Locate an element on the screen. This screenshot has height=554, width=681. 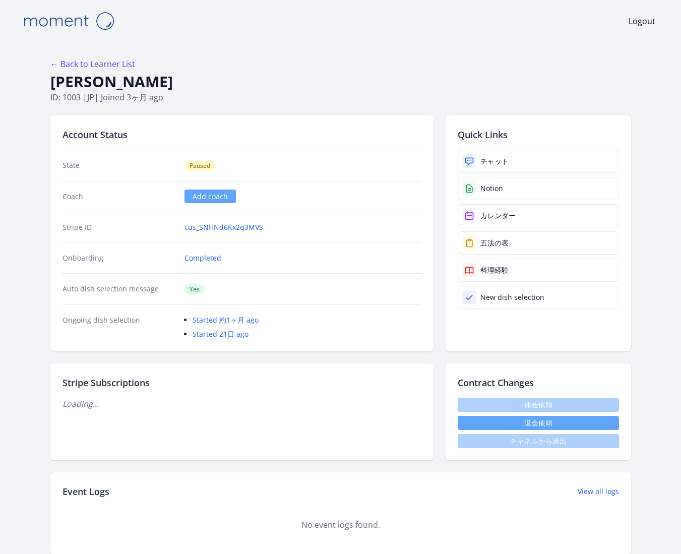
dt: Onboarding is located at coordinates (119, 258).